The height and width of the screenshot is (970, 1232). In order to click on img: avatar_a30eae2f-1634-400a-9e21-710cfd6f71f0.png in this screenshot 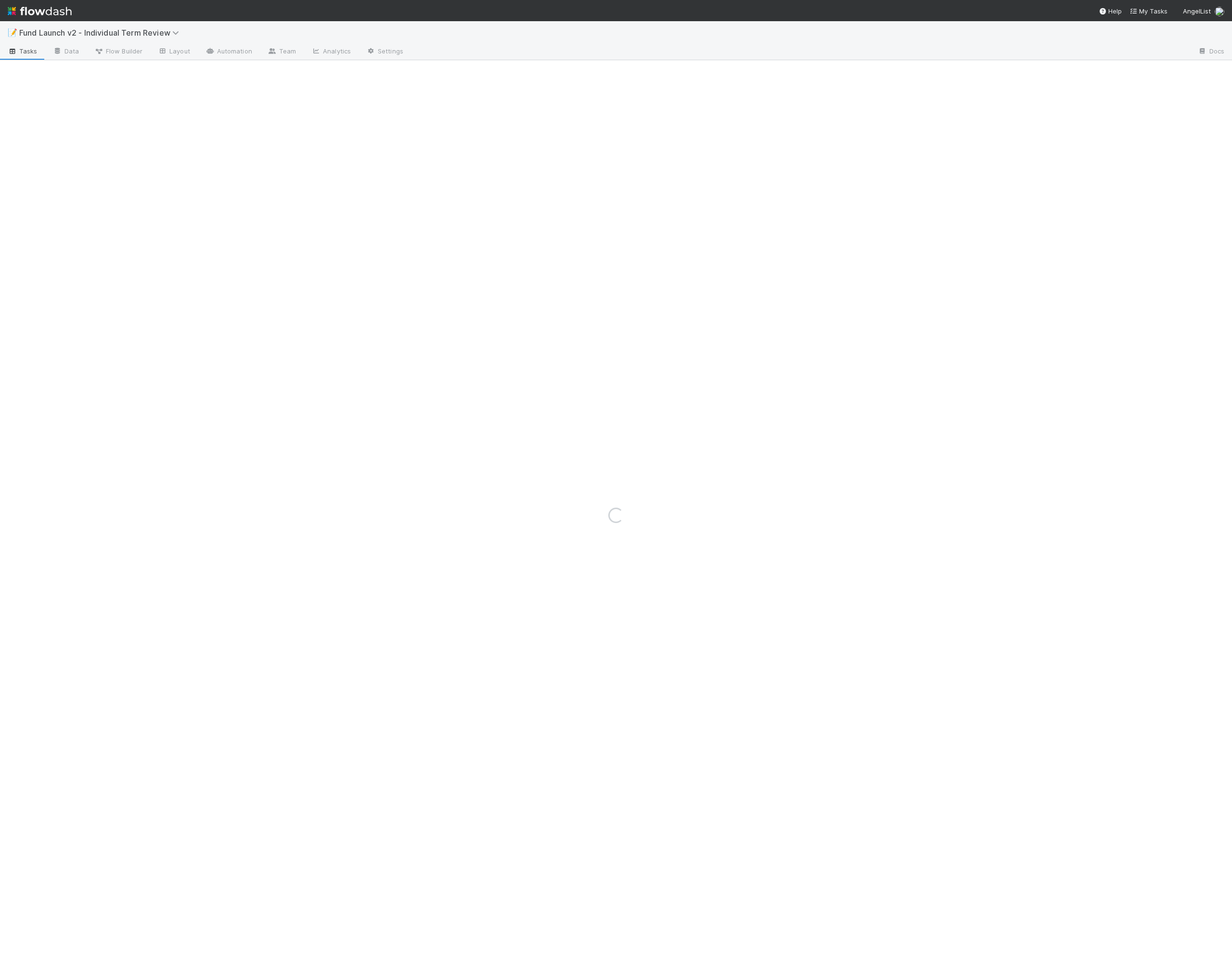, I will do `click(1219, 12)`.